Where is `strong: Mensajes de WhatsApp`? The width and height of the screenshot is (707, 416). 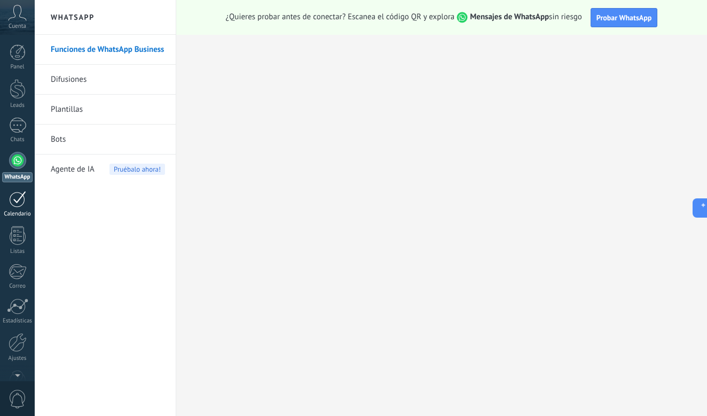 strong: Mensajes de WhatsApp is located at coordinates (510, 17).